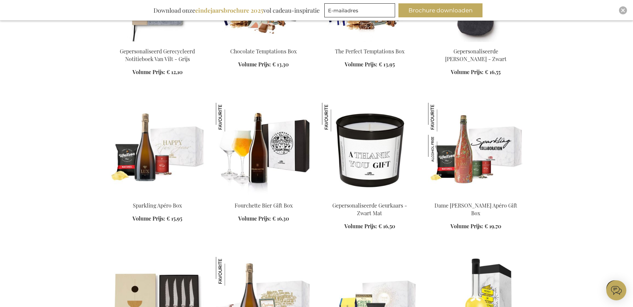  What do you see at coordinates (492, 72) in the screenshot?
I see `span: € 16,55` at bounding box center [492, 72].